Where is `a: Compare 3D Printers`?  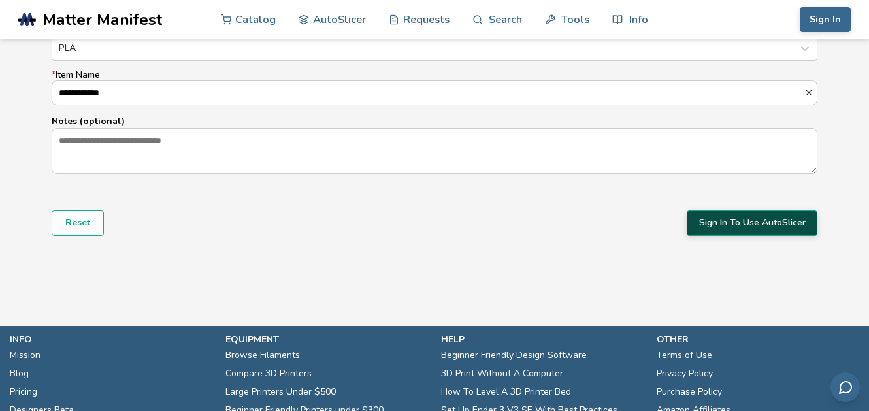 a: Compare 3D Printers is located at coordinates (268, 374).